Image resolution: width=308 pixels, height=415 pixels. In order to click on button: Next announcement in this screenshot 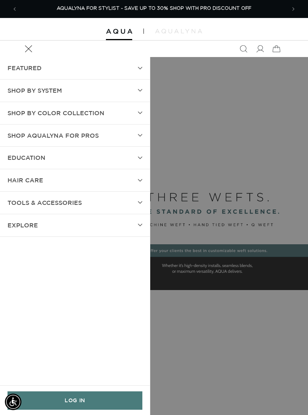, I will do `click(293, 9)`.